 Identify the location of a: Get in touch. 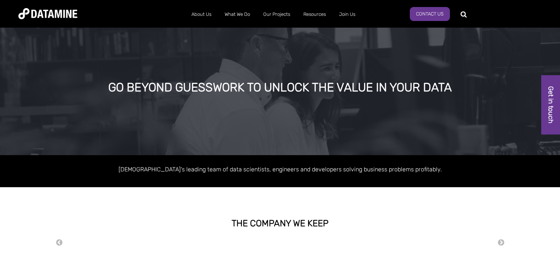
(550, 104).